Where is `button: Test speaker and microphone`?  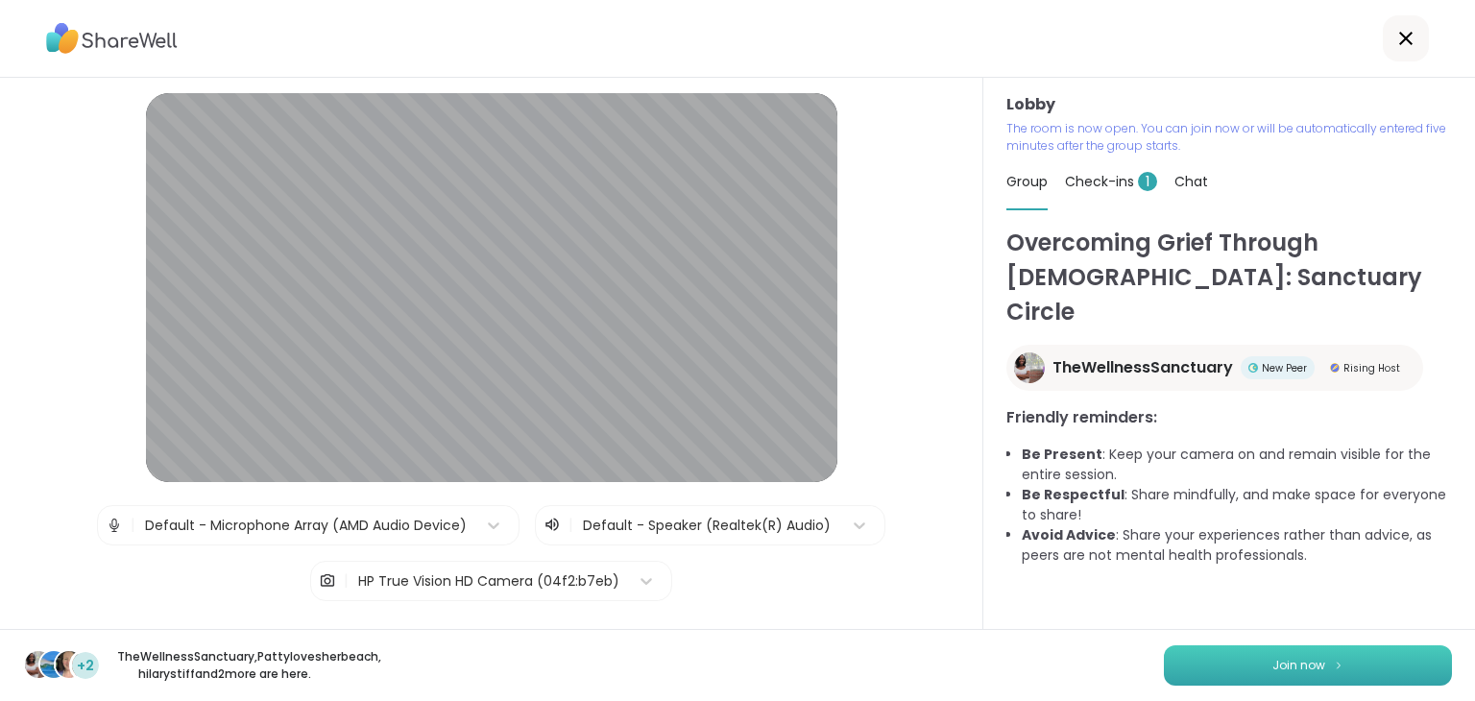 button: Test speaker and microphone is located at coordinates (492, 637).